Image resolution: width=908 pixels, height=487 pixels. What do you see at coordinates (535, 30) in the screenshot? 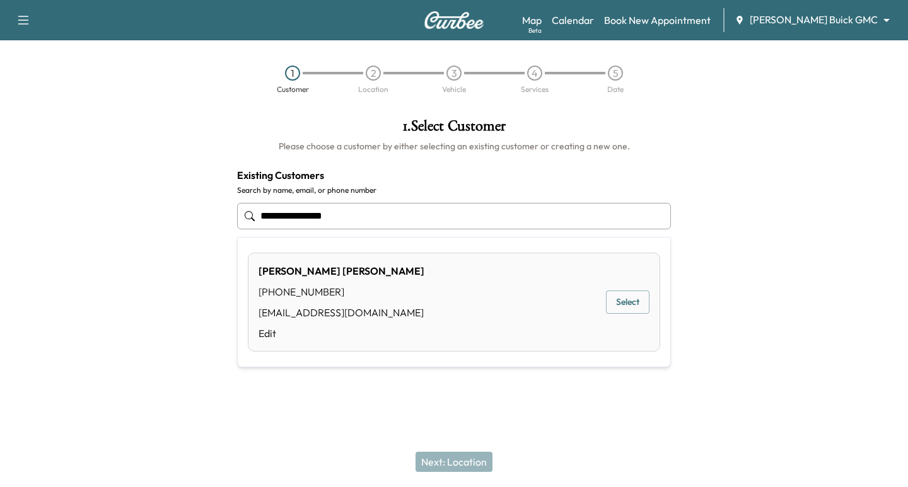
I see `div: Beta` at bounding box center [535, 30].